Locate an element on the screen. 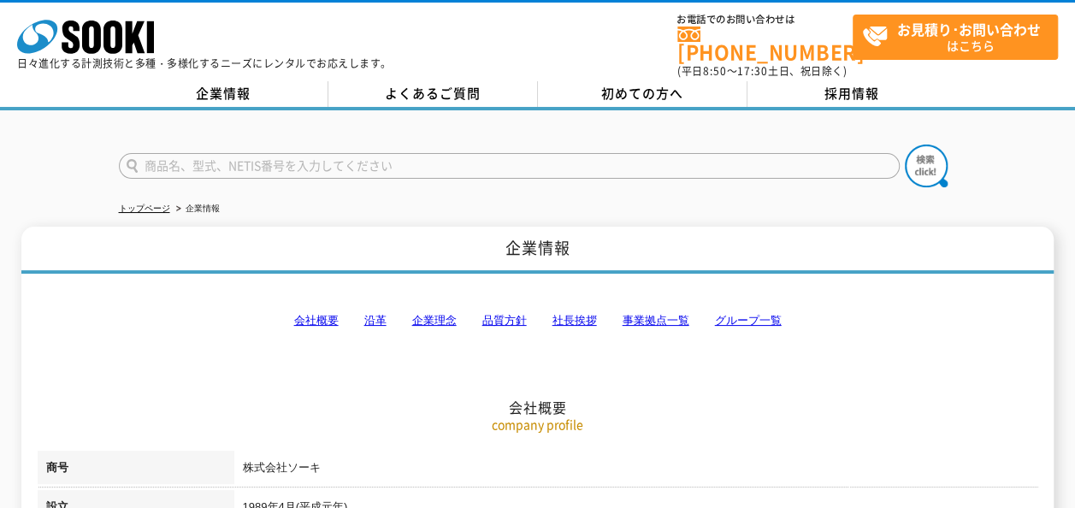 The width and height of the screenshot is (1075, 508). li: 企業情報 is located at coordinates (196, 209).